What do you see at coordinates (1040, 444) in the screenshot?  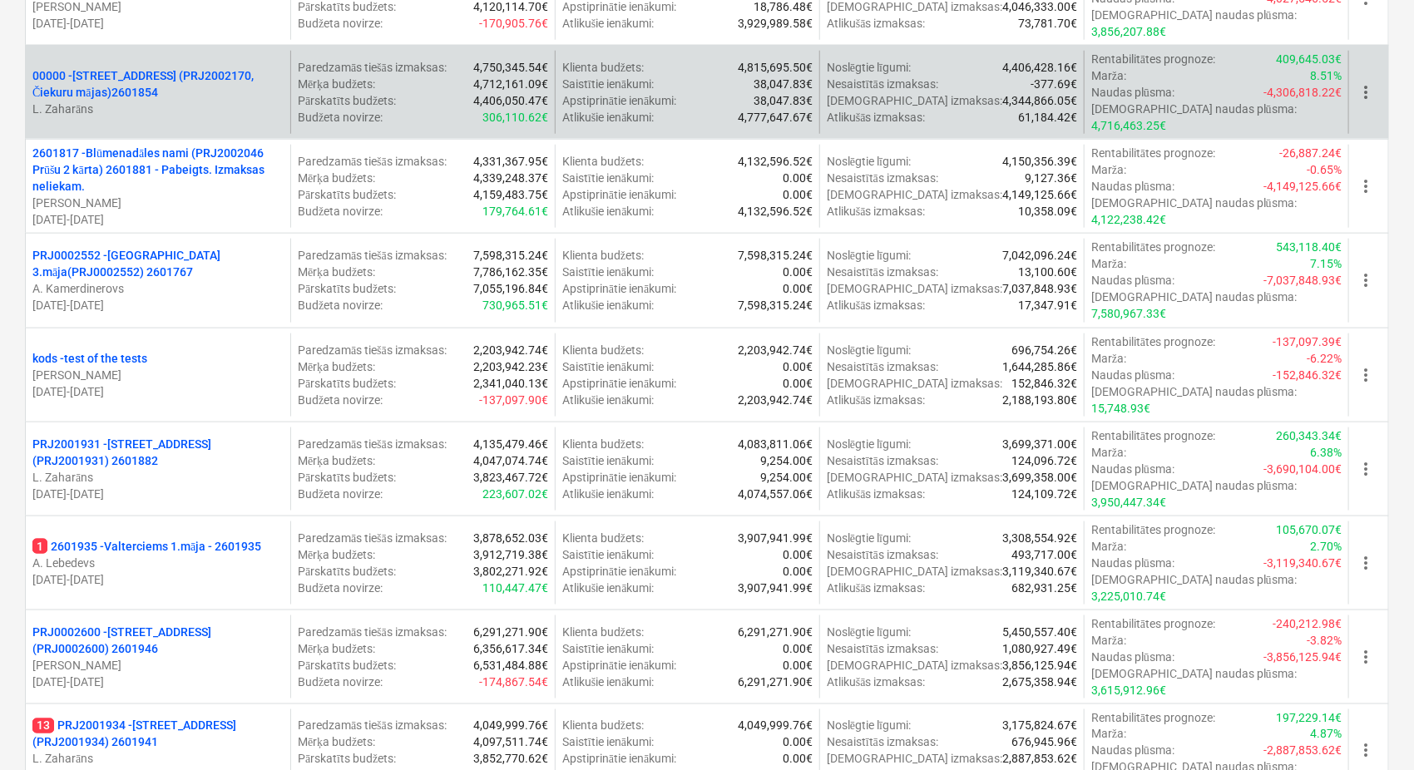 I see `p: 3,699,371.00€` at bounding box center [1040, 444].